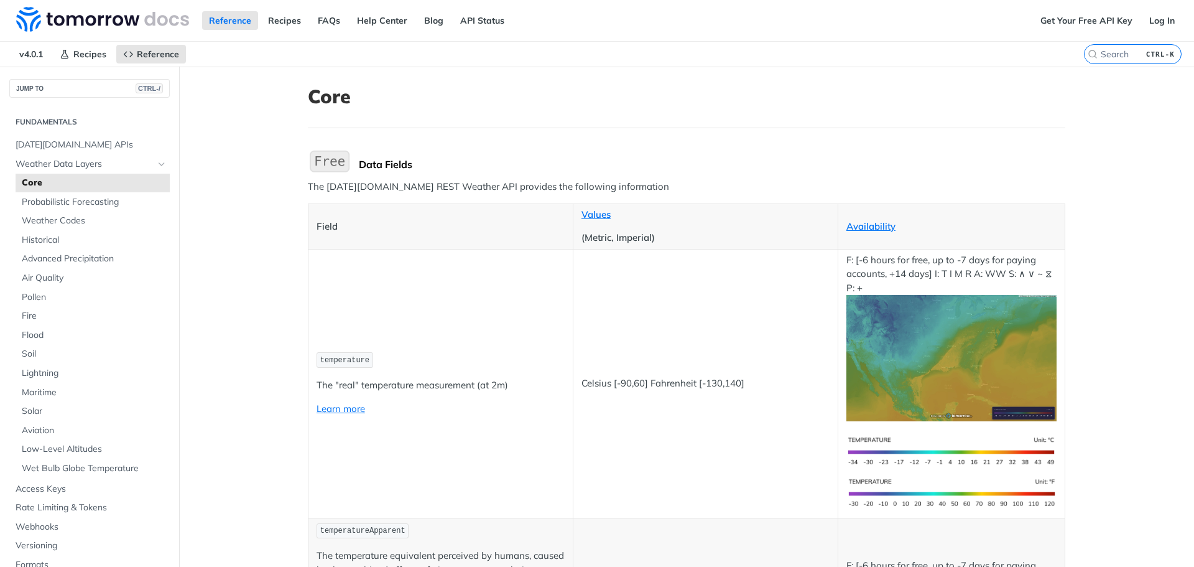  What do you see at coordinates (149, 88) in the screenshot?
I see `span: CTRL-/` at bounding box center [149, 88].